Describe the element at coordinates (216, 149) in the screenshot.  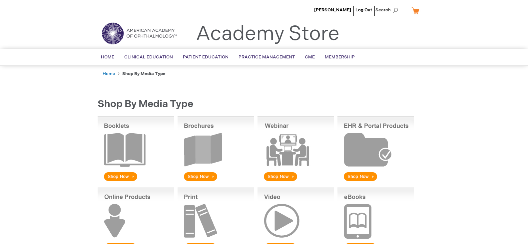
I see `img: Brochures` at that location.